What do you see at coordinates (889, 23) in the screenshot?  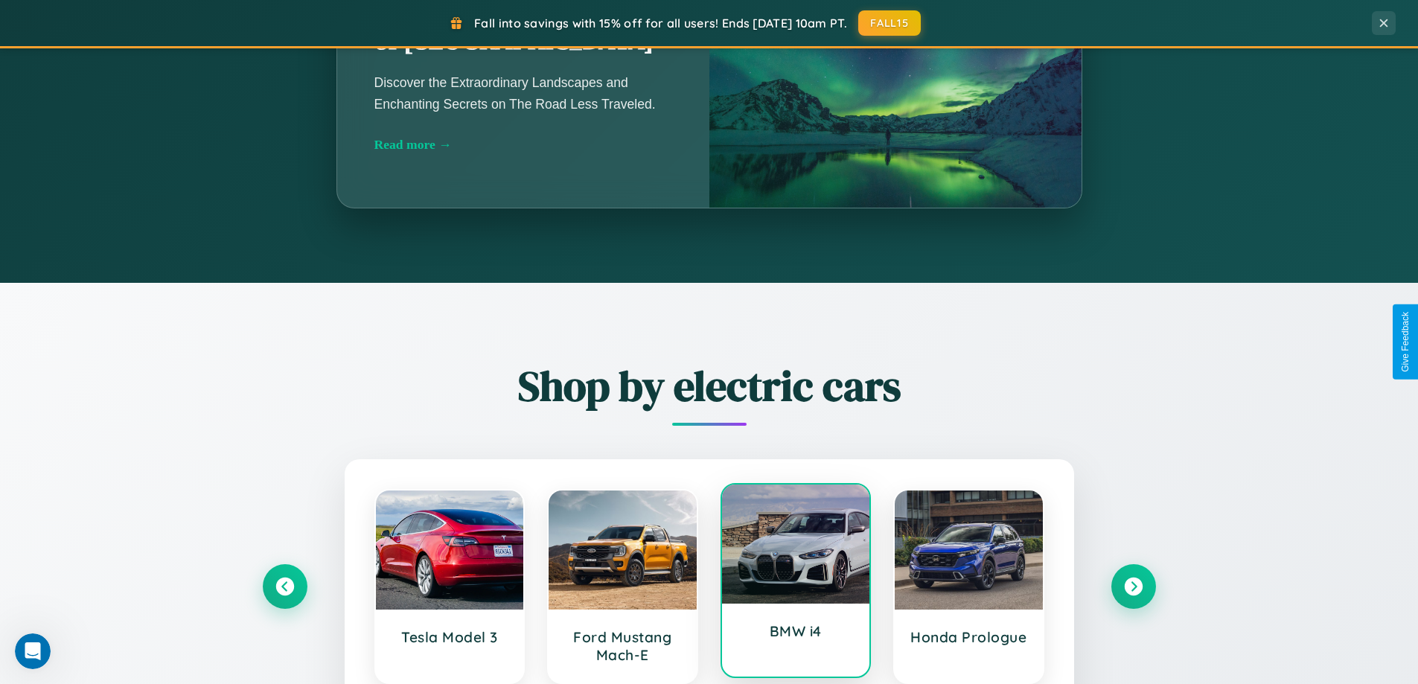 I see `button: FALL15` at bounding box center [889, 23].